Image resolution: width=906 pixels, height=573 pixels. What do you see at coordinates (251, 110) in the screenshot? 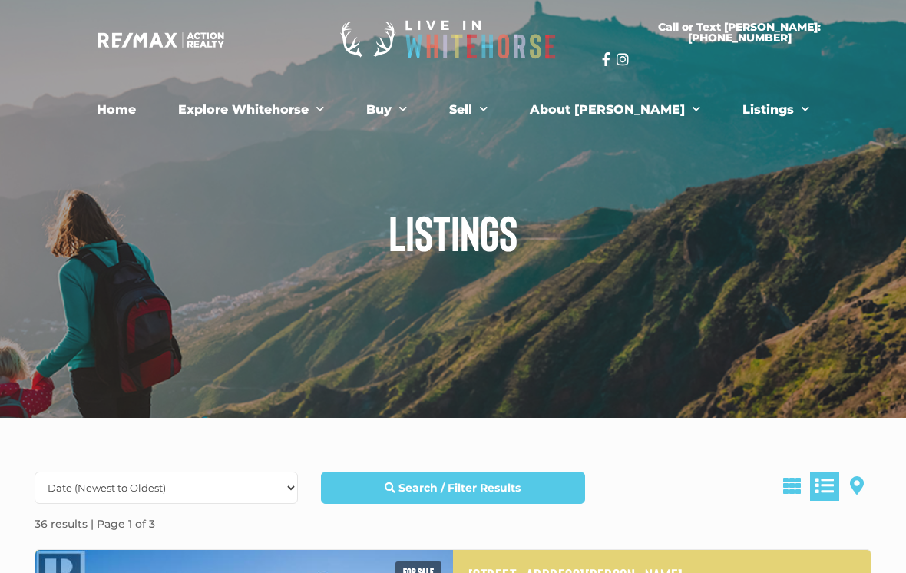
I see `a: Explore Whitehorse` at bounding box center [251, 110].